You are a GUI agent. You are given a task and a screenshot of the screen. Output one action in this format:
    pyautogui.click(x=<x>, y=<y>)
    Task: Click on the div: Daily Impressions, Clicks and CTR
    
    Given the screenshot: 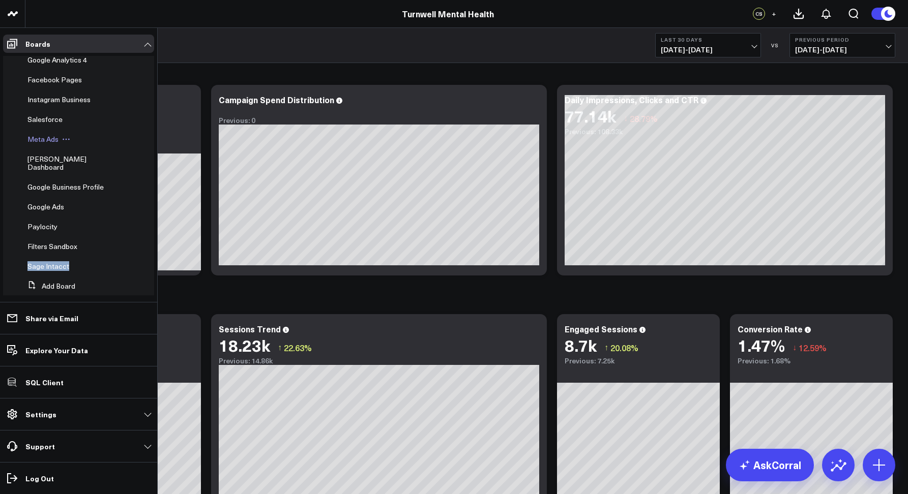 What is the action you would take?
    pyautogui.click(x=631, y=100)
    